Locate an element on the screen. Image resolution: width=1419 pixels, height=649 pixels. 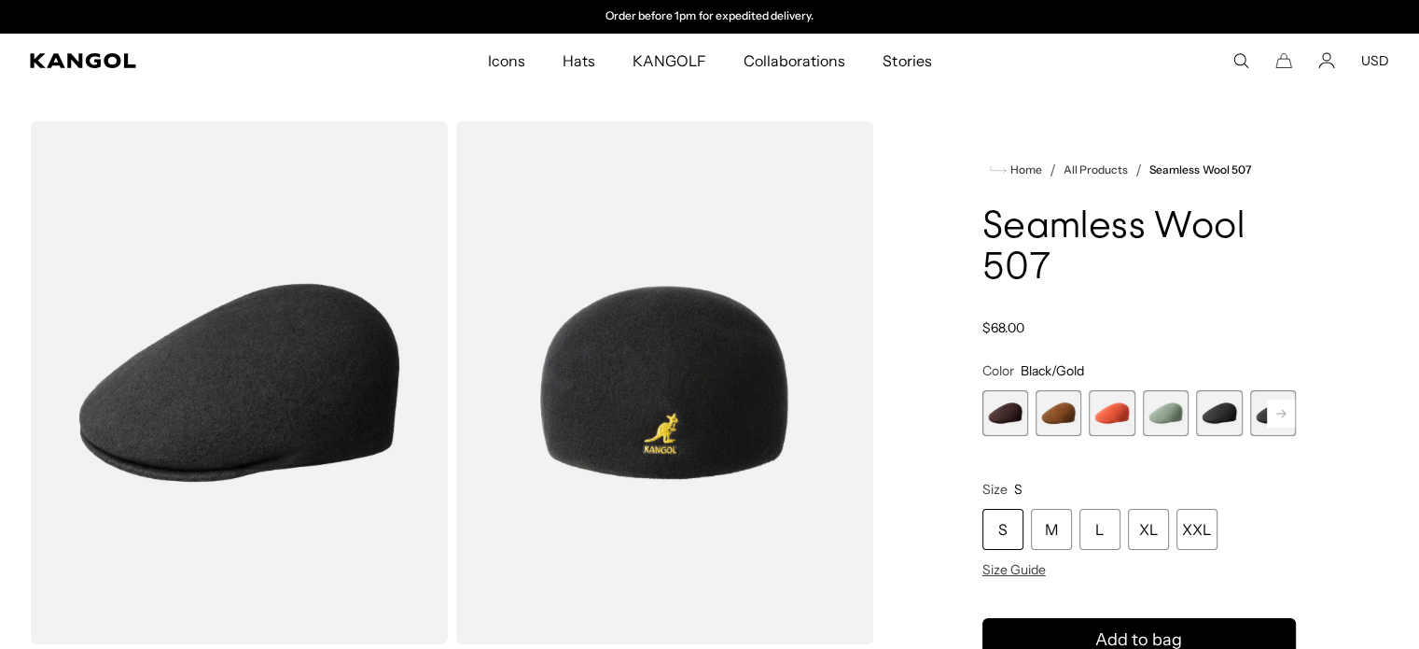
div: M is located at coordinates (1052, 529).